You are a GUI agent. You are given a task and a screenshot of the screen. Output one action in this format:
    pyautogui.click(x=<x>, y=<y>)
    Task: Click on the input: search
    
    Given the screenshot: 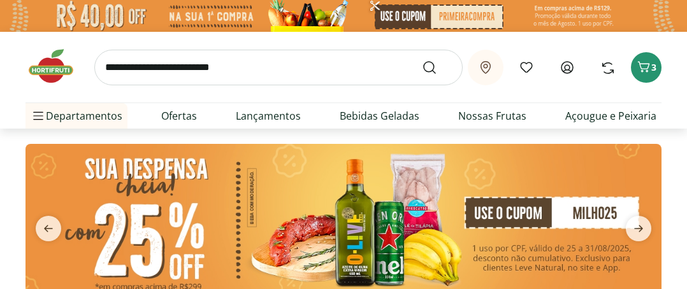 What is the action you would take?
    pyautogui.click(x=278, y=68)
    